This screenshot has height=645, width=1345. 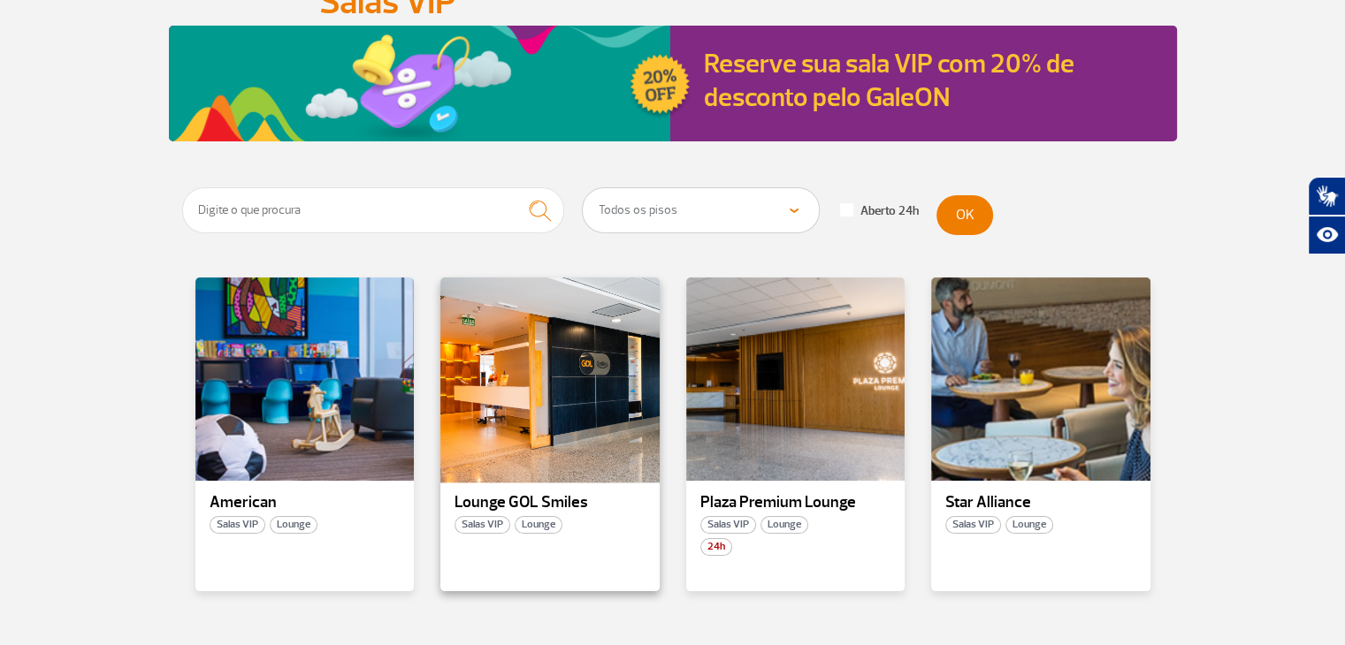 What do you see at coordinates (1041, 503) in the screenshot?
I see `p: Star Alliance` at bounding box center [1041, 503].